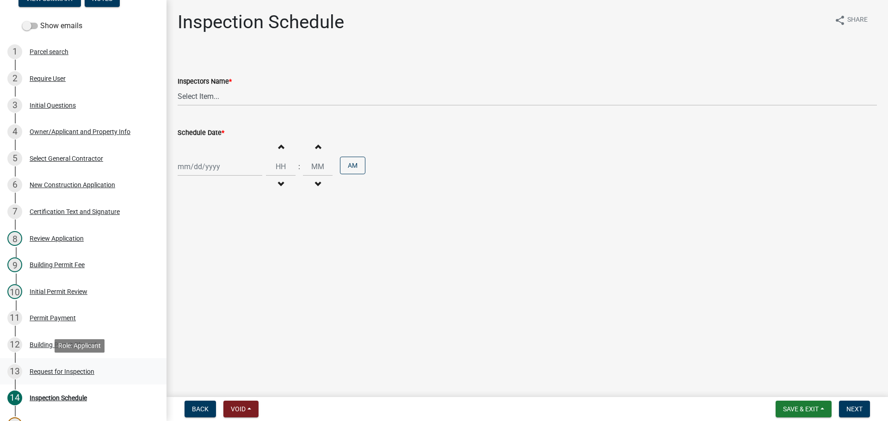  Describe the element at coordinates (854, 409) in the screenshot. I see `button: Next` at that location.